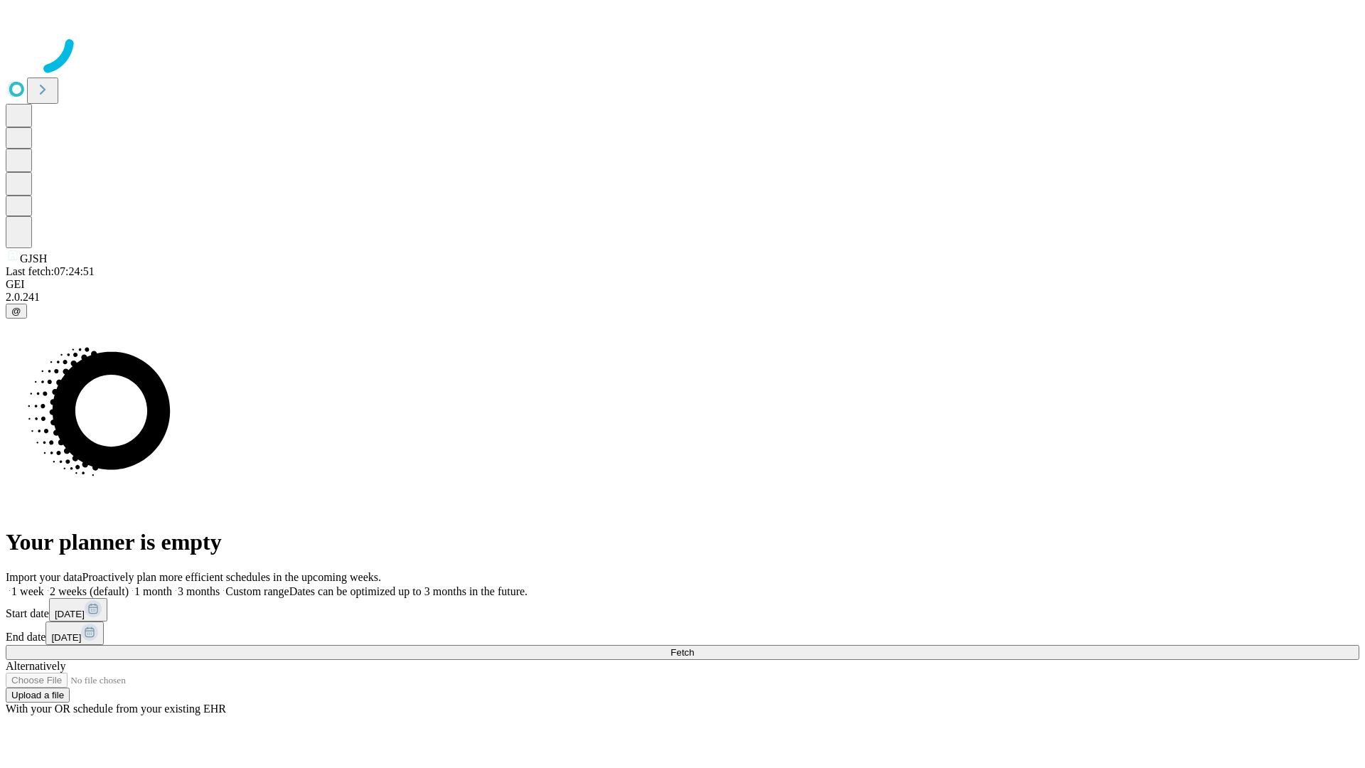 The height and width of the screenshot is (768, 1365). I want to click on span: With your OR schedule from your existing EHR, so click(116, 708).